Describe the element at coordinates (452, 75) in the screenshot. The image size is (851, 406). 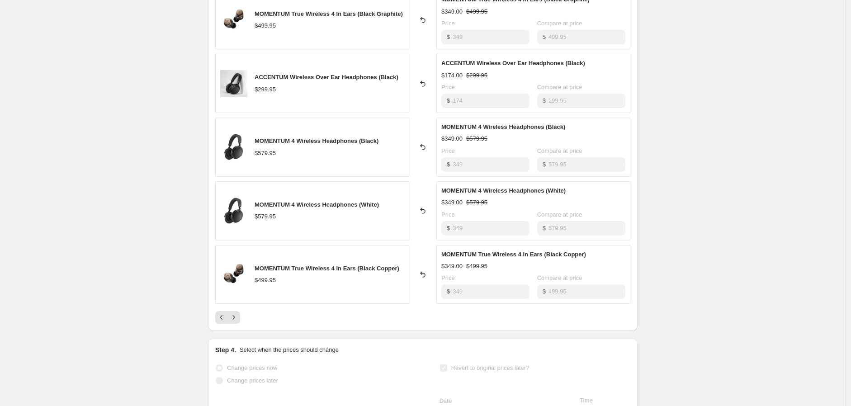
I see `div: $174.00` at that location.